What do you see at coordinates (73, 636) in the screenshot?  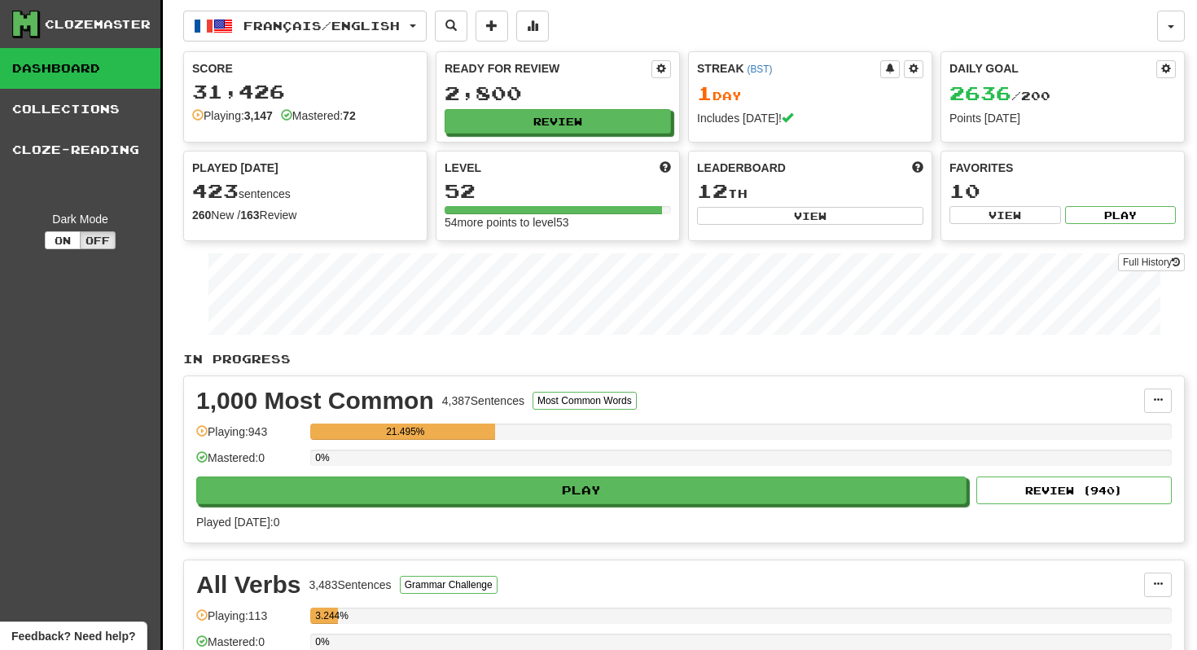 I see `span: Open feedback widget` at bounding box center [73, 636].